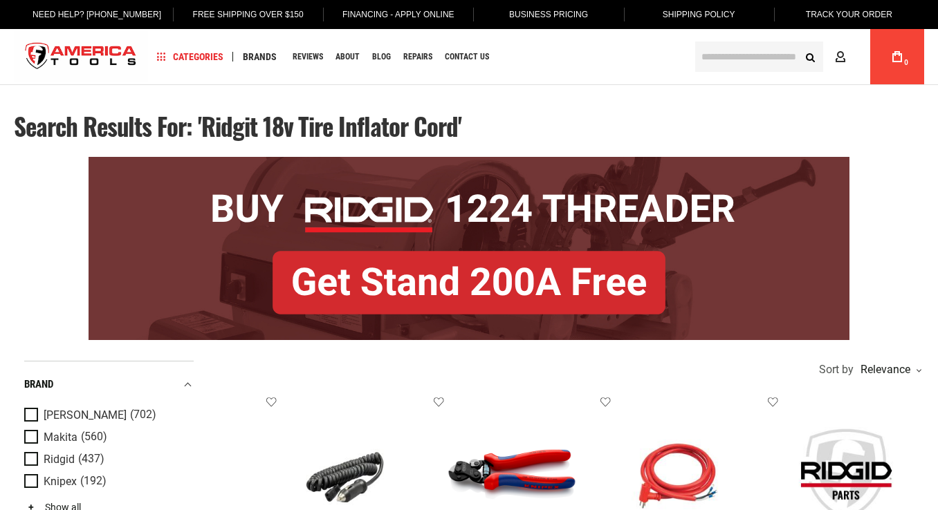 Image resolution: width=938 pixels, height=510 pixels. What do you see at coordinates (469, 248) in the screenshot?
I see `img: BOGO: Buy RIDGID® 1224 Threader, Get Stand 200A Free!` at bounding box center [469, 248].